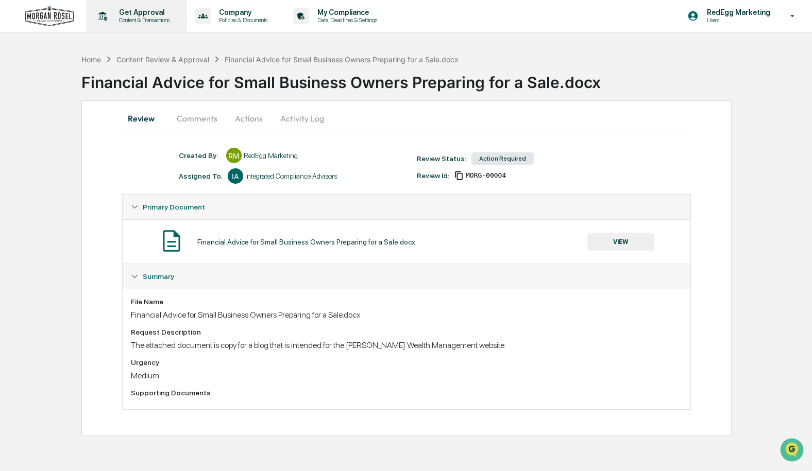  I want to click on button: Actions, so click(249, 118).